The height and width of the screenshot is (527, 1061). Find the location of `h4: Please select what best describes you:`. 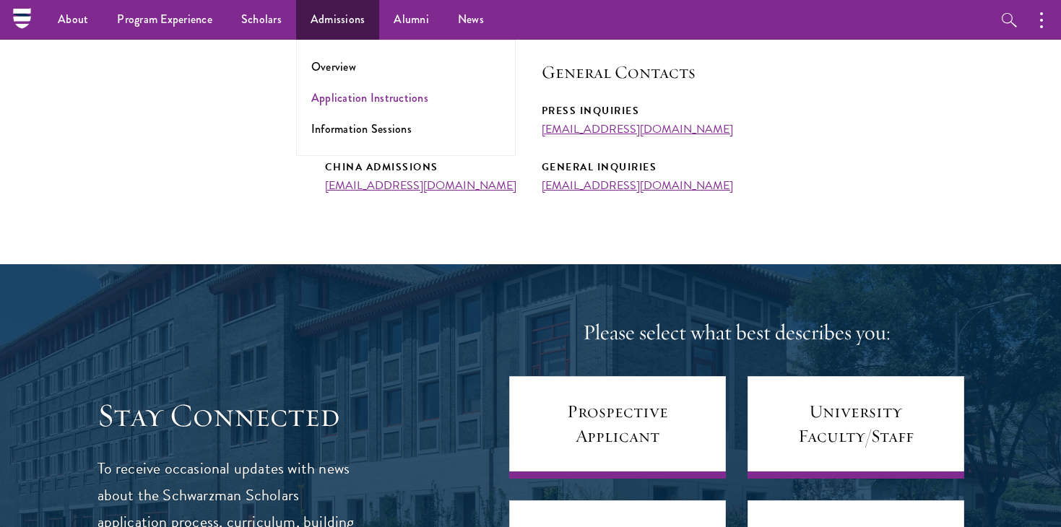

h4: Please select what best describes you: is located at coordinates (737, 333).